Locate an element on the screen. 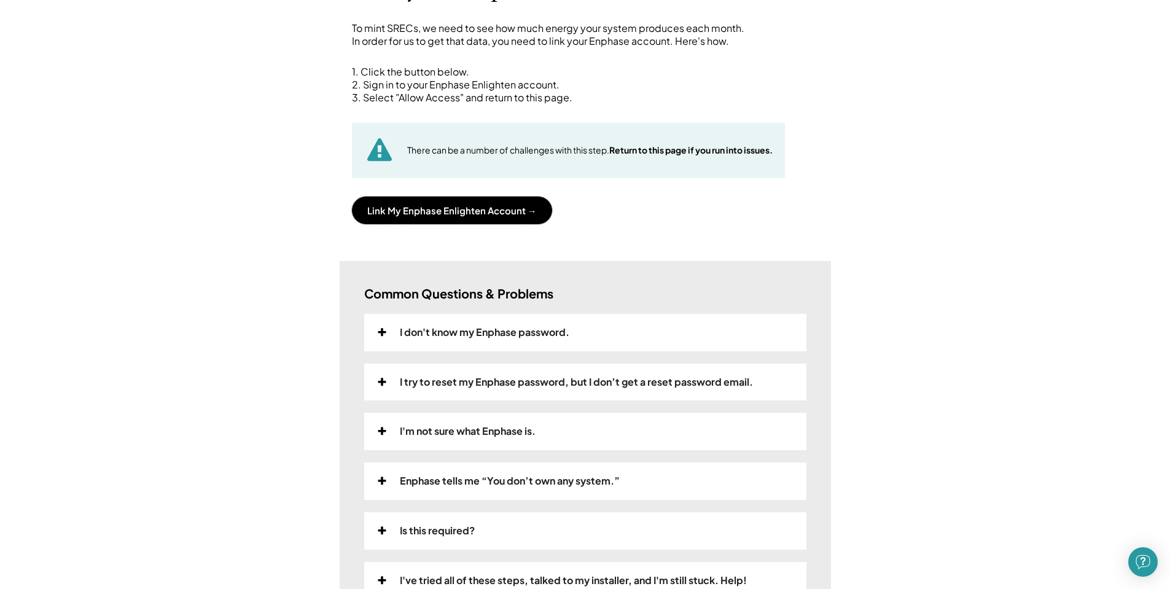  div: I'm not sure what Enphase is. is located at coordinates (467, 431).